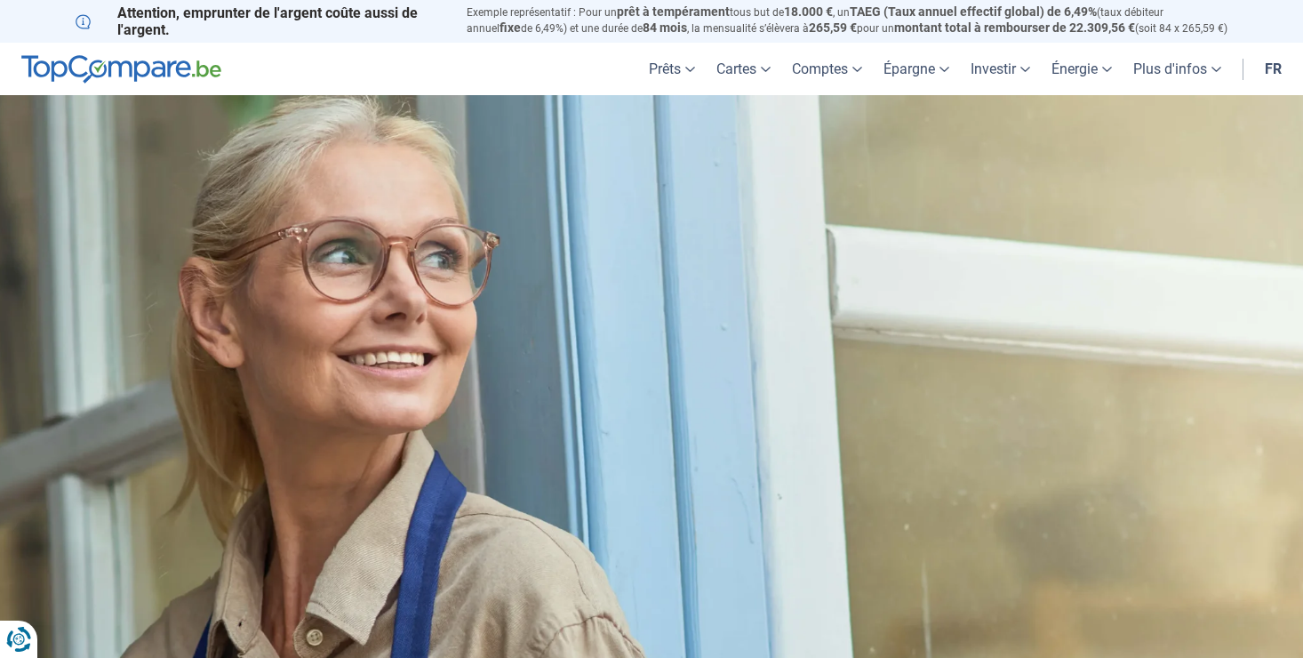  Describe the element at coordinates (510, 28) in the screenshot. I see `span: fixe` at that location.